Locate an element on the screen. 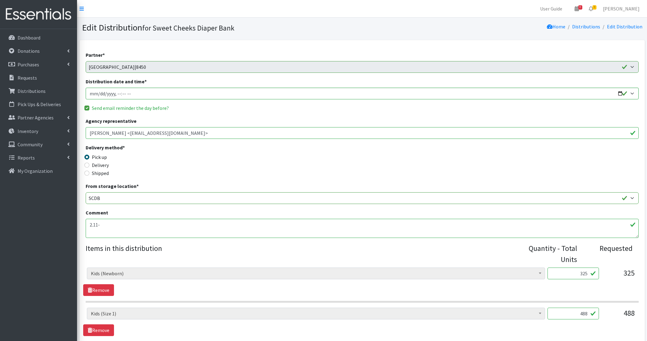 The width and height of the screenshot is (647, 341). div: Requested is located at coordinates (608, 254).